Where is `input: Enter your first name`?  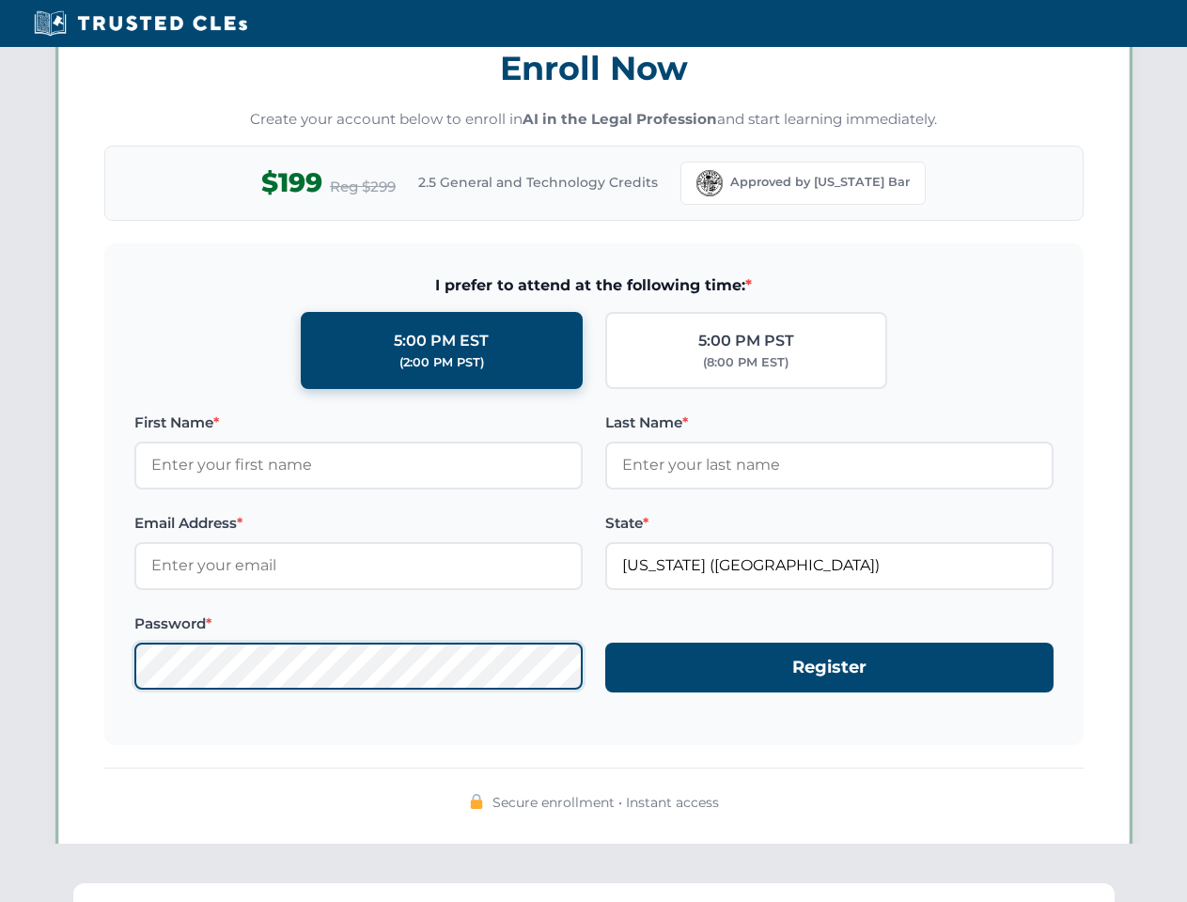 input: Enter your first name is located at coordinates (358, 465).